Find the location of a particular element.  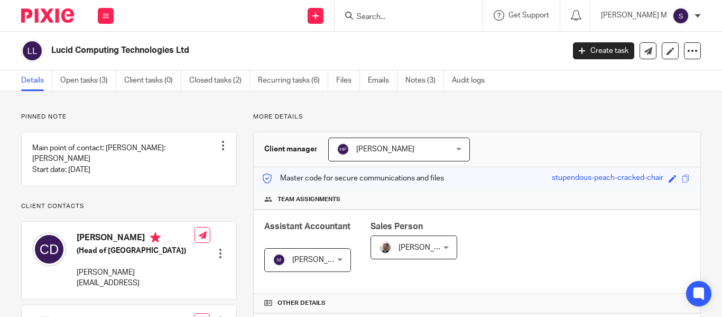

a: Closed tasks (2) is located at coordinates (219, 80).